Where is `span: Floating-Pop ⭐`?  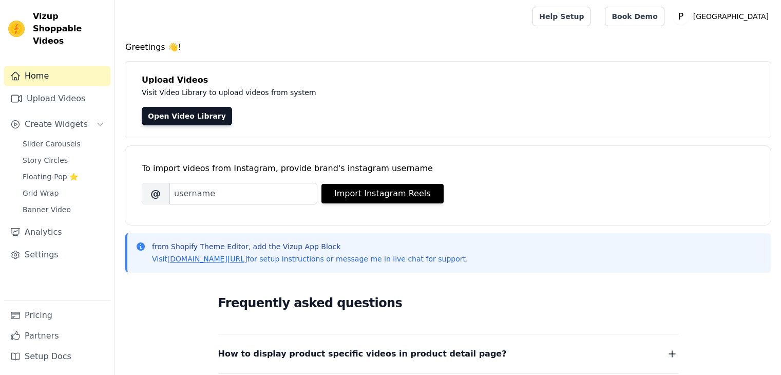
span: Floating-Pop ⭐ is located at coordinates (50, 177).